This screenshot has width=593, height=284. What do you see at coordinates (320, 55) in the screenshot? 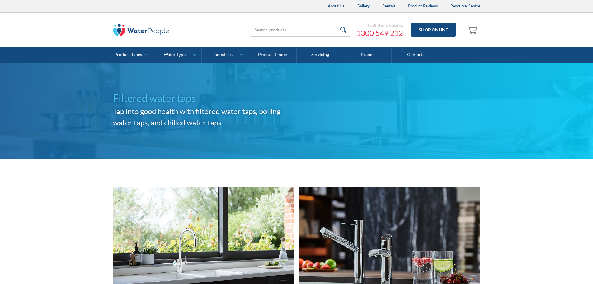
I see `a: Servicing` at bounding box center [320, 55].